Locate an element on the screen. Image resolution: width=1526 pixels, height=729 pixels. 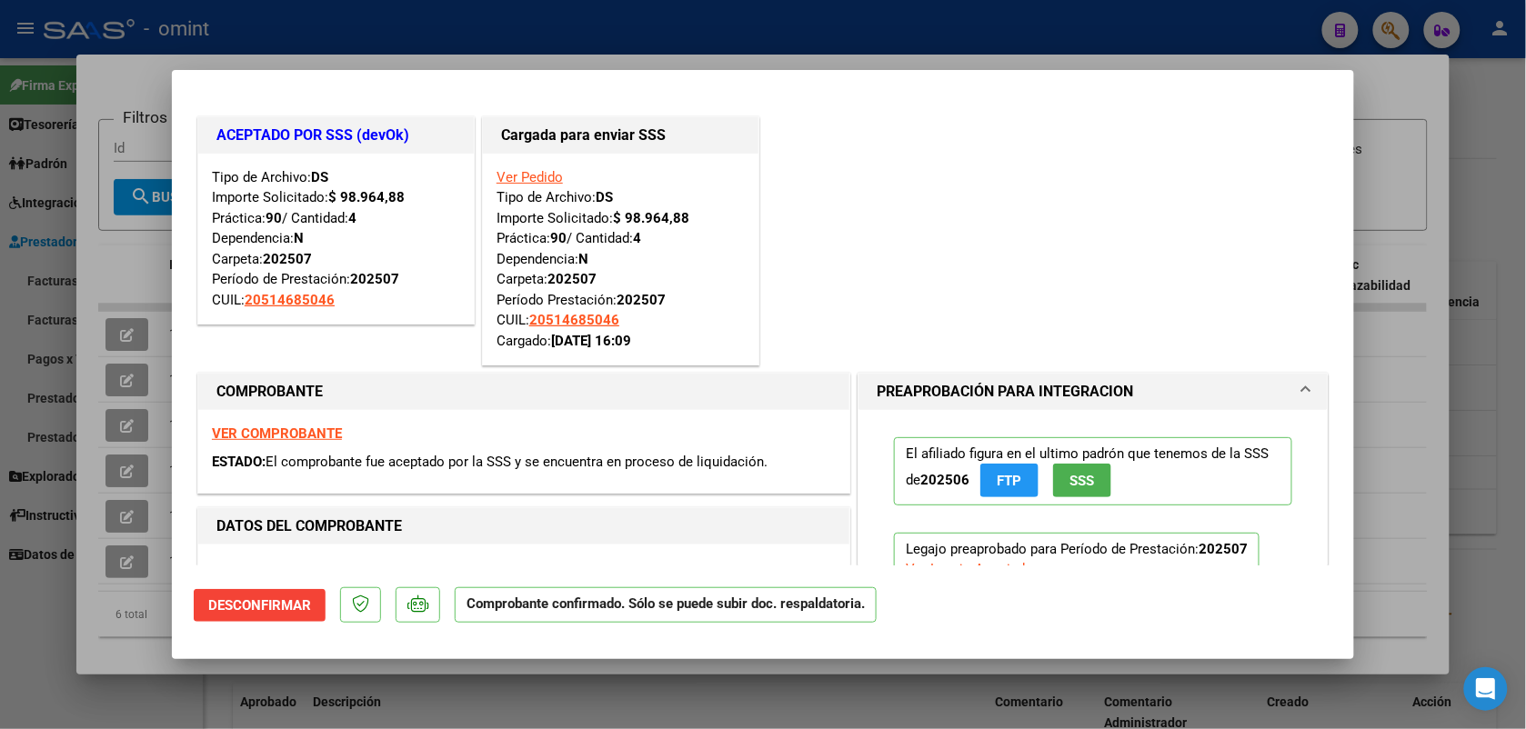
p: Comprobante confirmado. Sólo se puede subir doc. respaldatoria. is located at coordinates (666, 605).